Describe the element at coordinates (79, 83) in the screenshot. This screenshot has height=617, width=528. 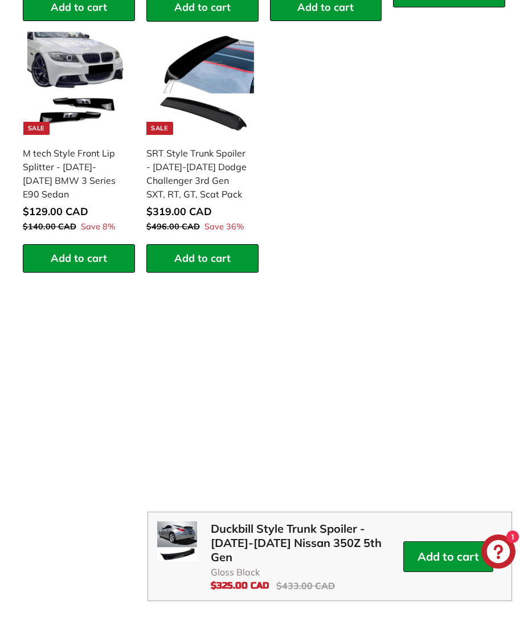
I see `img: bmw 3 series front lip` at that location.